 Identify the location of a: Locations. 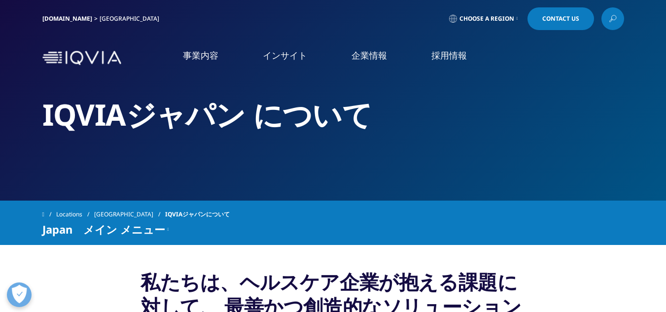
(75, 214).